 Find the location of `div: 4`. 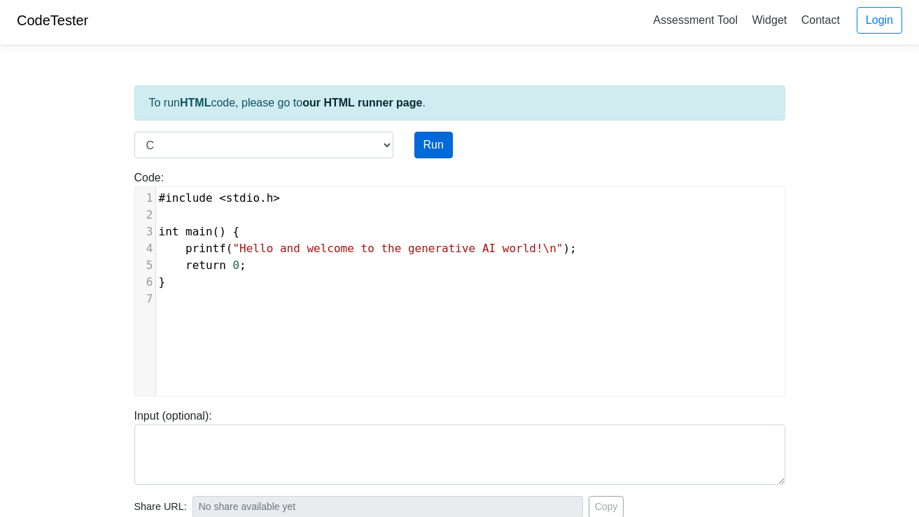

div: 4 is located at coordinates (145, 249).